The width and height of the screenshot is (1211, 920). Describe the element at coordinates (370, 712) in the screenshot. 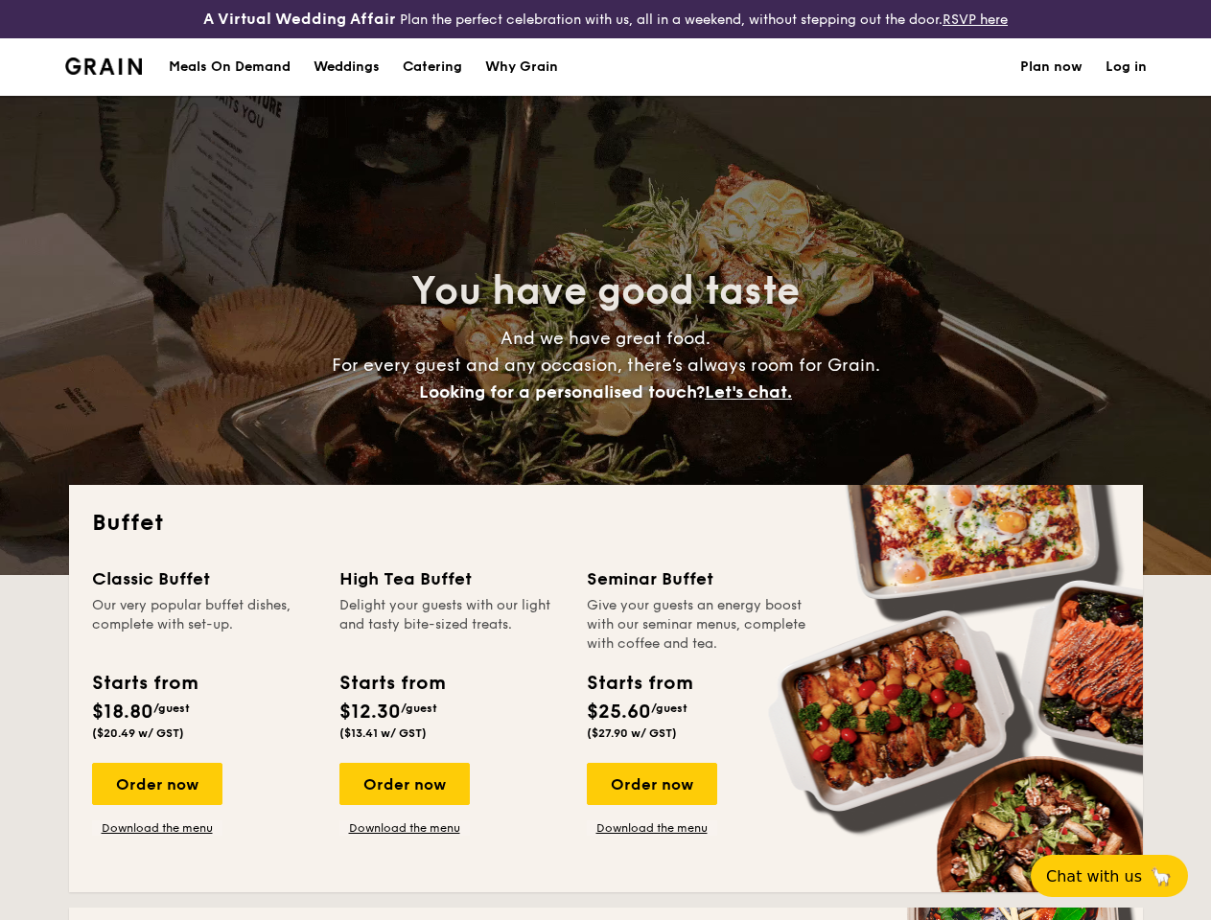

I see `span: $12.30` at that location.